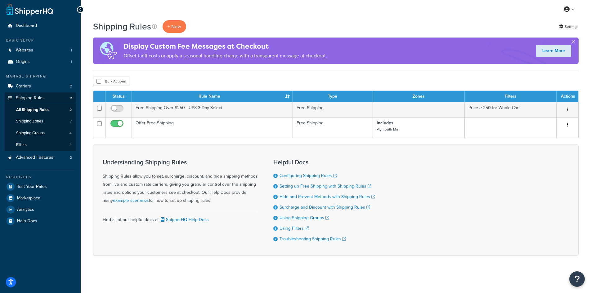 The height and width of the screenshot is (293, 591). Describe the element at coordinates (40, 133) in the screenshot. I see `li: Shipping Groups` at that location.